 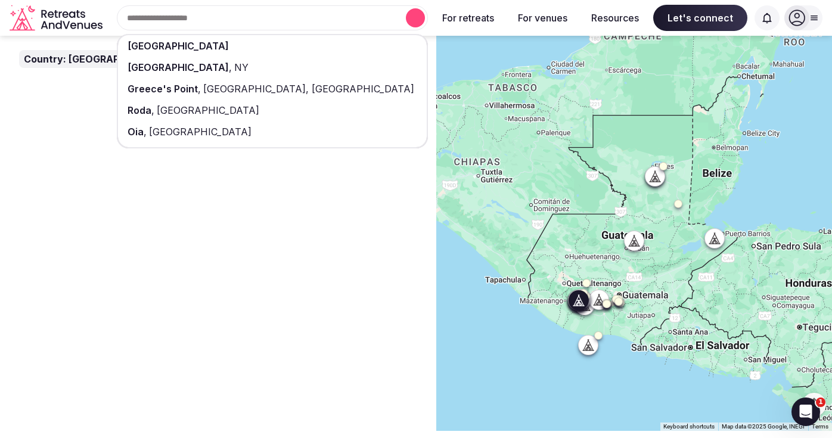 I want to click on button: For venues, so click(x=543, y=18).